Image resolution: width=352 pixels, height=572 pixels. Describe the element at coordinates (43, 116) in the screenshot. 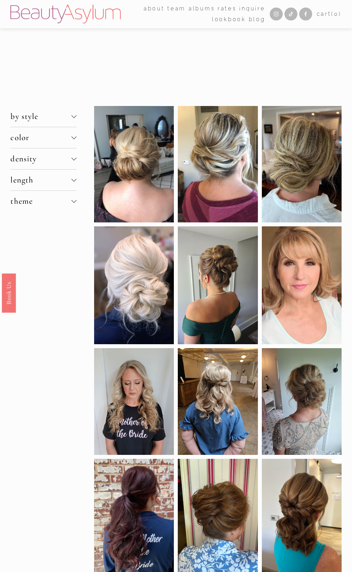

I see `button: by style` at that location.